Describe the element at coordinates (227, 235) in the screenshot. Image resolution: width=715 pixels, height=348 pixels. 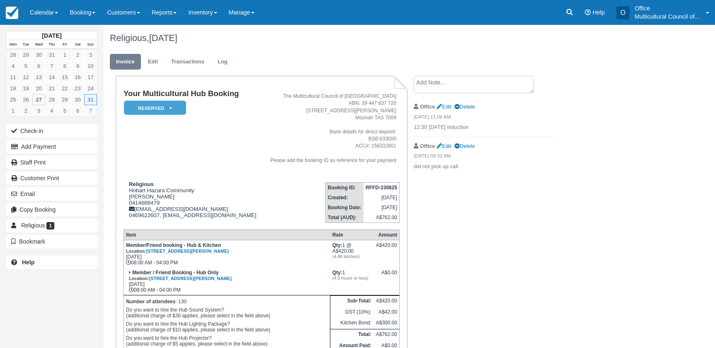
I see `th: Item` at that location.